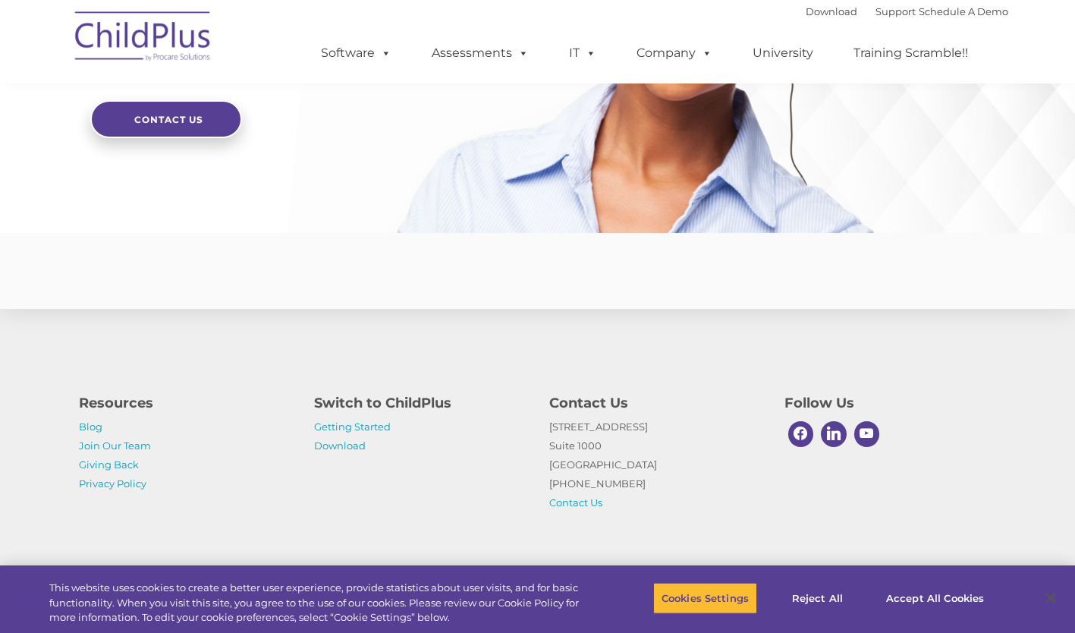  I want to click on a: IT, so click(582, 53).